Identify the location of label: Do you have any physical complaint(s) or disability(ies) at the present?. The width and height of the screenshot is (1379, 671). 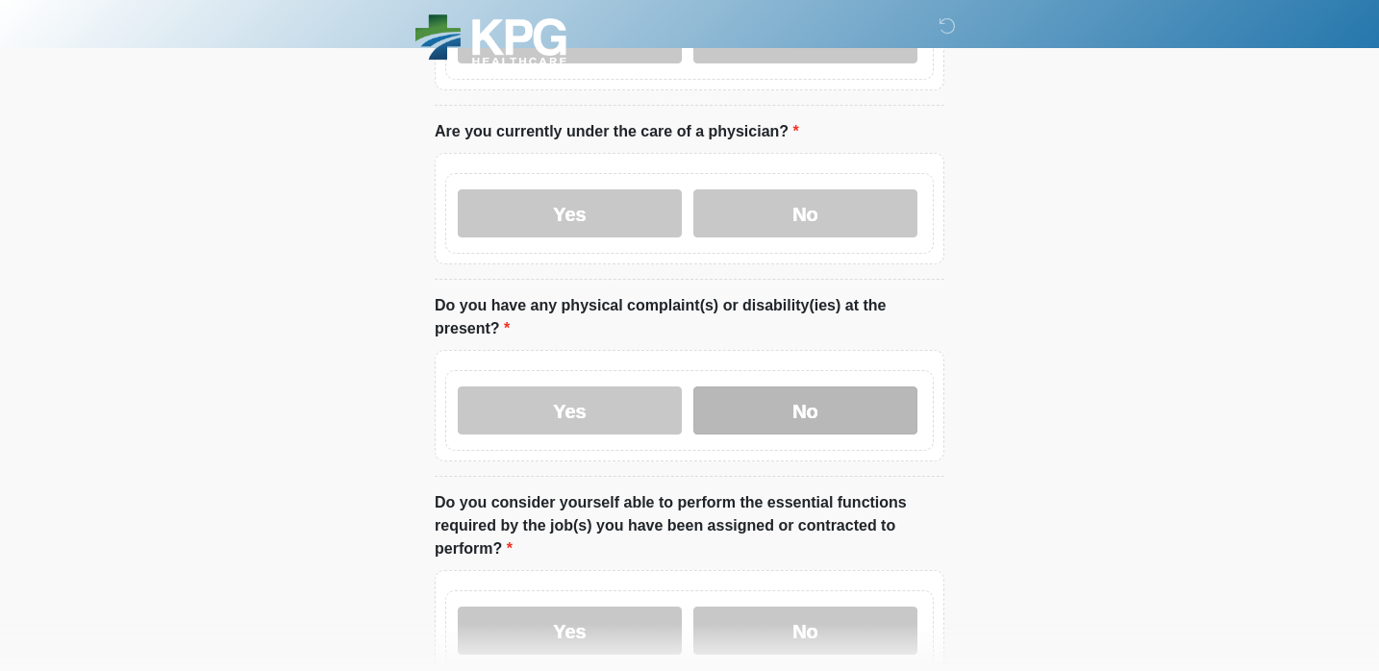
(689, 317).